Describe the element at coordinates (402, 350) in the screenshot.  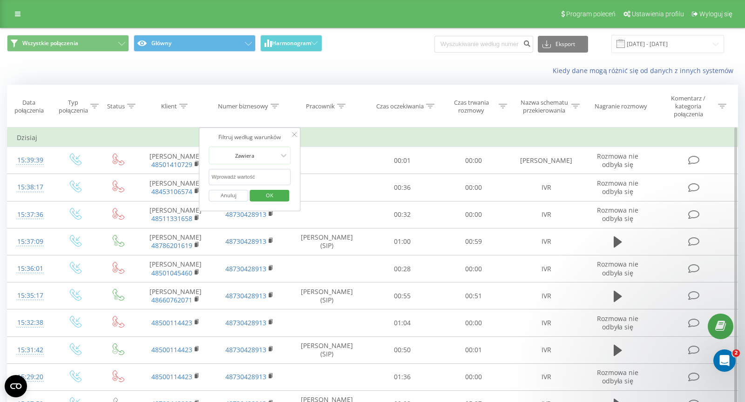
I see `td: 00:50` at that location.